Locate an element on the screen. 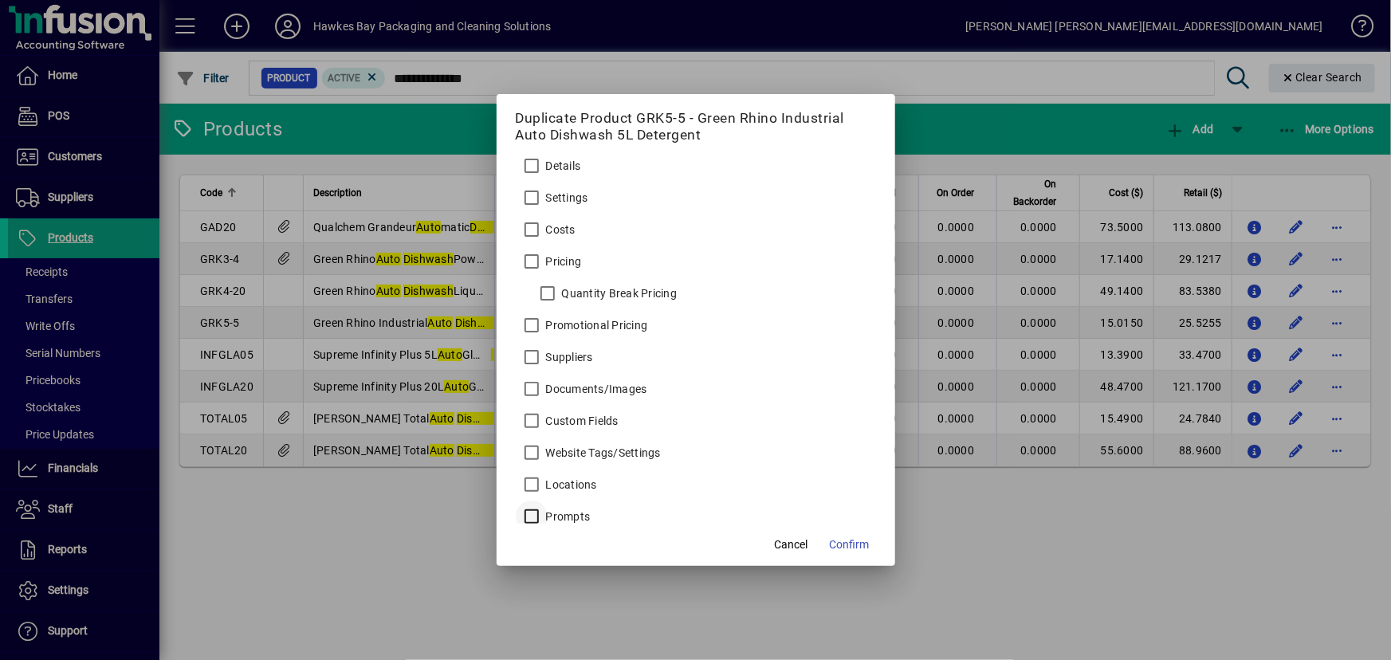 Image resolution: width=1391 pixels, height=660 pixels. label: Promotional Pricing is located at coordinates (596, 325).